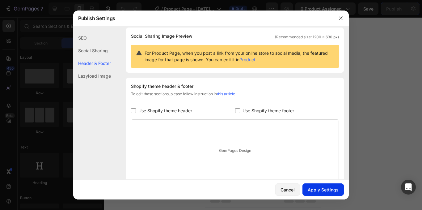 This screenshot has height=210, width=422. Describe the element at coordinates (92, 63) in the screenshot. I see `div: Header & Footer` at that location.